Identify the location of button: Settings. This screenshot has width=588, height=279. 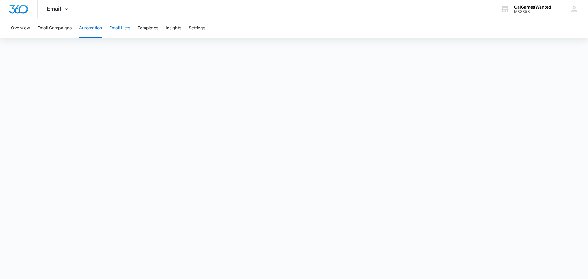
(197, 28).